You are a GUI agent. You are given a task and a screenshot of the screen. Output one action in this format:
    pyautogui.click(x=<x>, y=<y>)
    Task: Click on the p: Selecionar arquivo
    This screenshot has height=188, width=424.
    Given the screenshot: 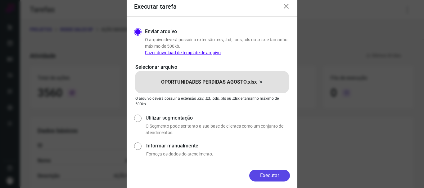 What is the action you would take?
    pyautogui.click(x=212, y=67)
    